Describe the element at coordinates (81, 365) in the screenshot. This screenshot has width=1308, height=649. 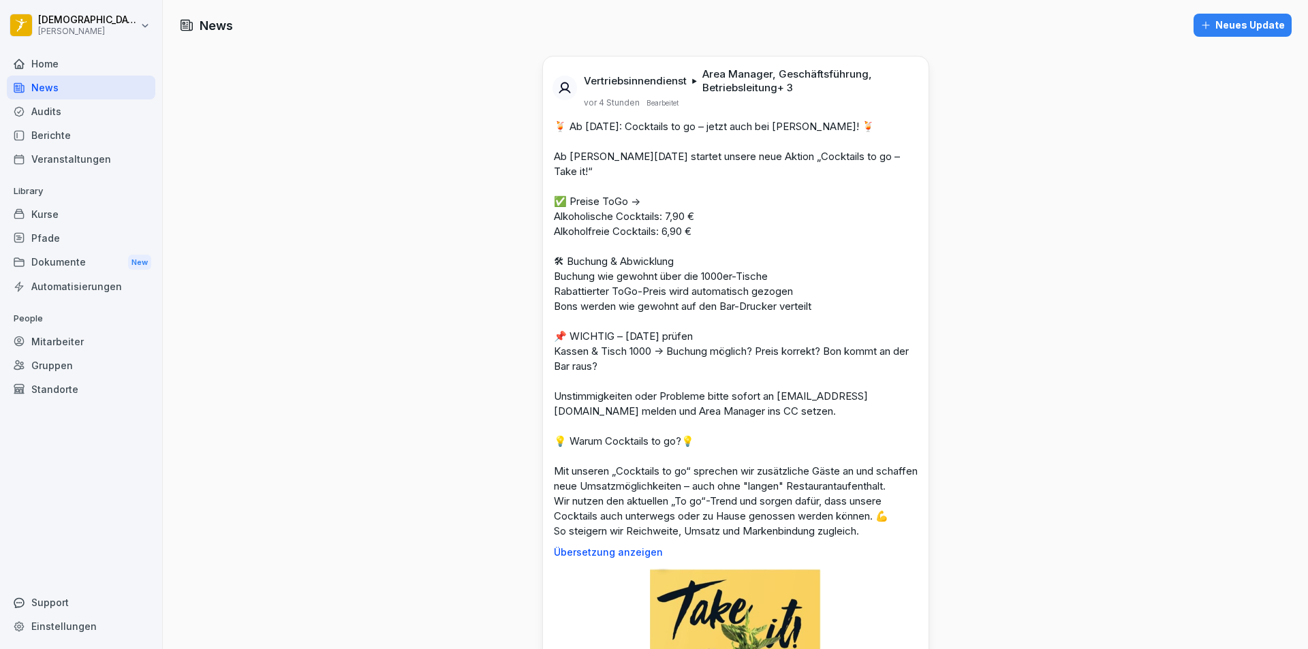
I see `div: Gruppen` at that location.